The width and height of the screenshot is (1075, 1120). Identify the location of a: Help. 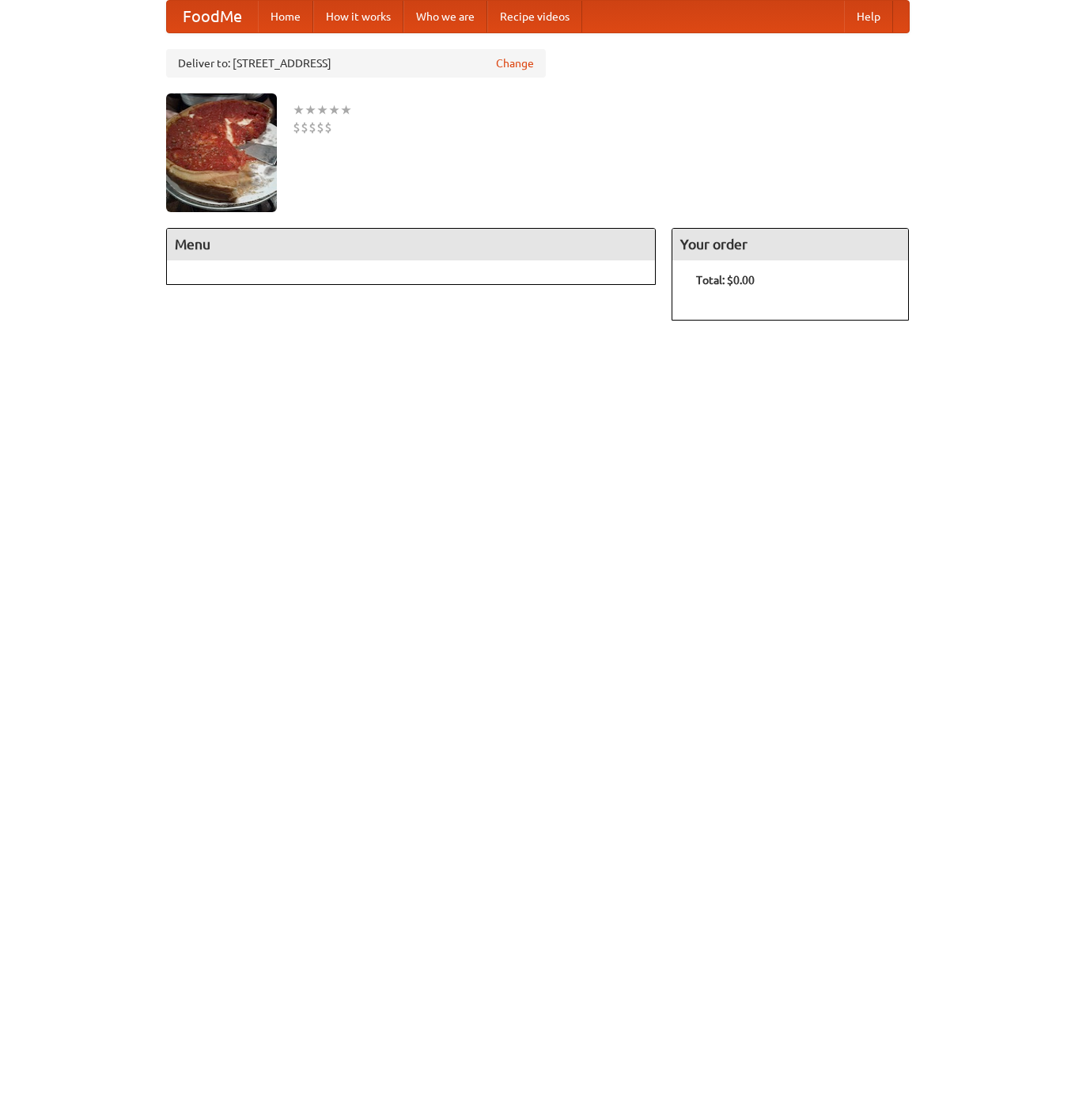
(869, 16).